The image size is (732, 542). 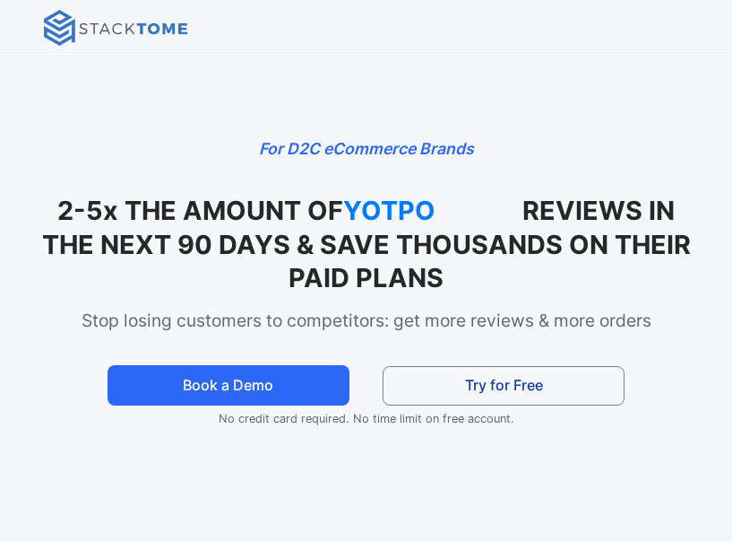 What do you see at coordinates (229, 385) in the screenshot?
I see `a: Book a Demo` at bounding box center [229, 385].